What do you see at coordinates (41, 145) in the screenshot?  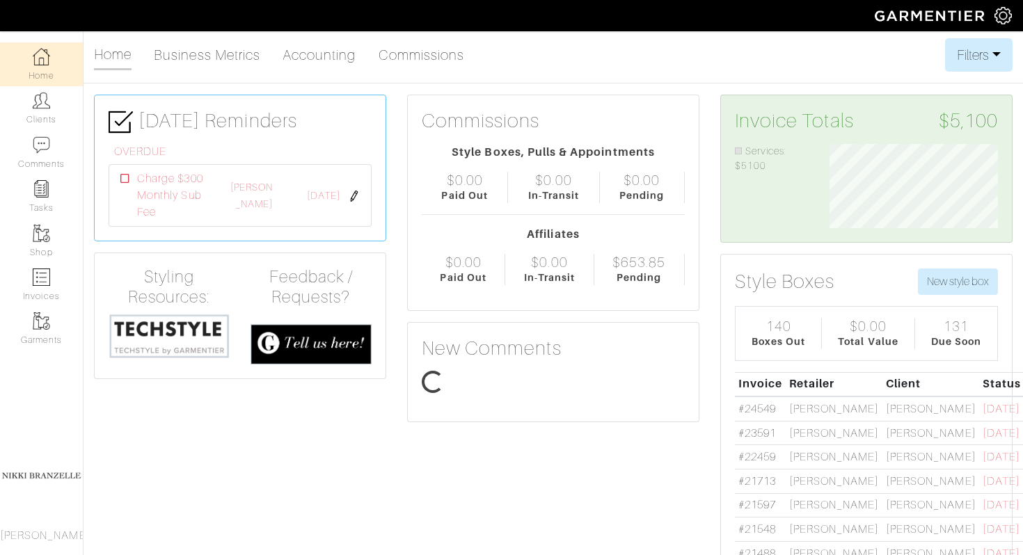 I see `img: comment-icon-a0a6a9ef722e966f86d9cbdc48e553b5cf19dbc54f86b18d962a5391bc8f6eb6.png` at bounding box center [41, 145].